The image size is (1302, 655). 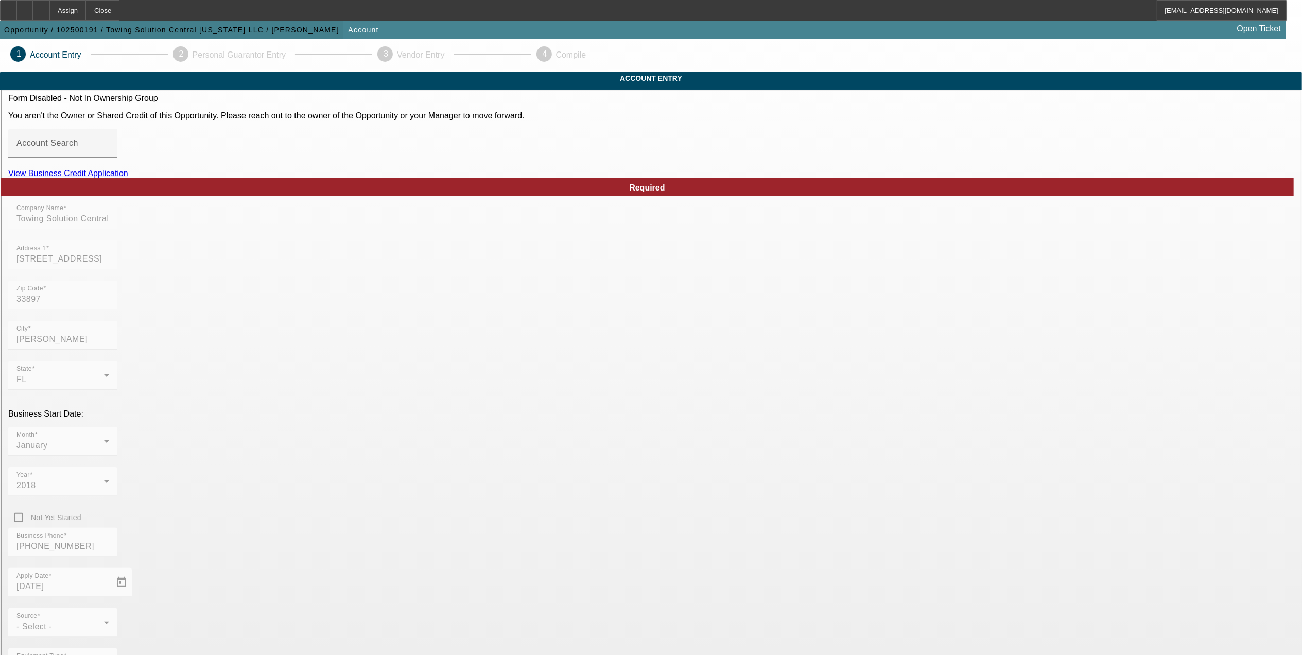 What do you see at coordinates (47, 143) in the screenshot?
I see `mat-label: Account Search` at bounding box center [47, 143].